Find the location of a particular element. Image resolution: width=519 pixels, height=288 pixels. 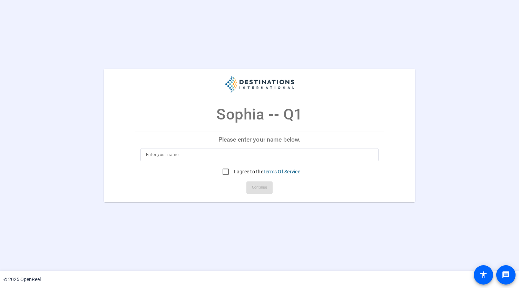

img: company-logo is located at coordinates (260, 84).